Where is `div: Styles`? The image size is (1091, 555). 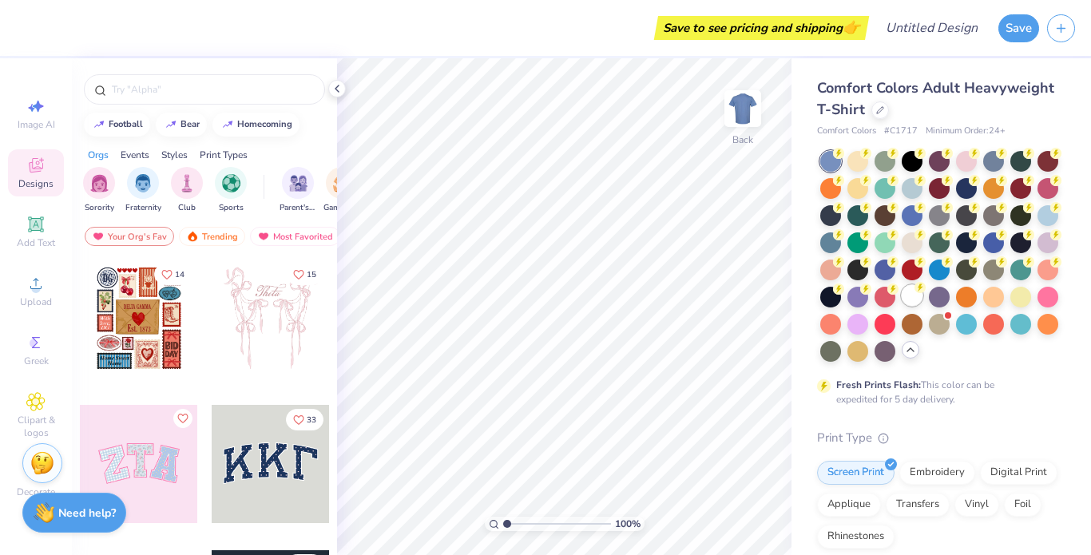
div: Styles is located at coordinates (174, 155).